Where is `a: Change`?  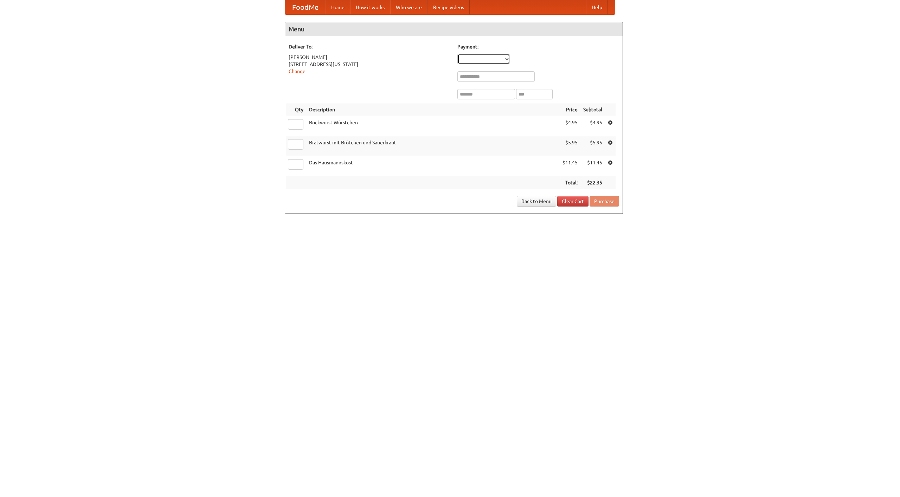 a: Change is located at coordinates (297, 71).